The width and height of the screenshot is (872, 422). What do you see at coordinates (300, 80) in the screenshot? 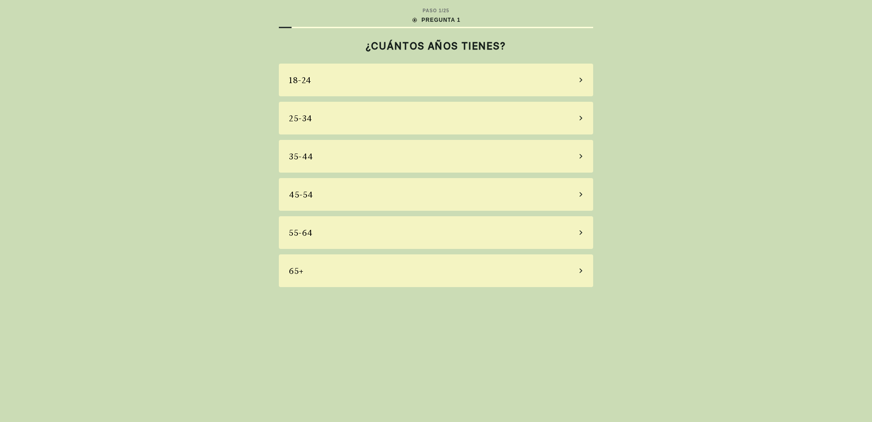
I see `div: 18-24` at bounding box center [300, 80].